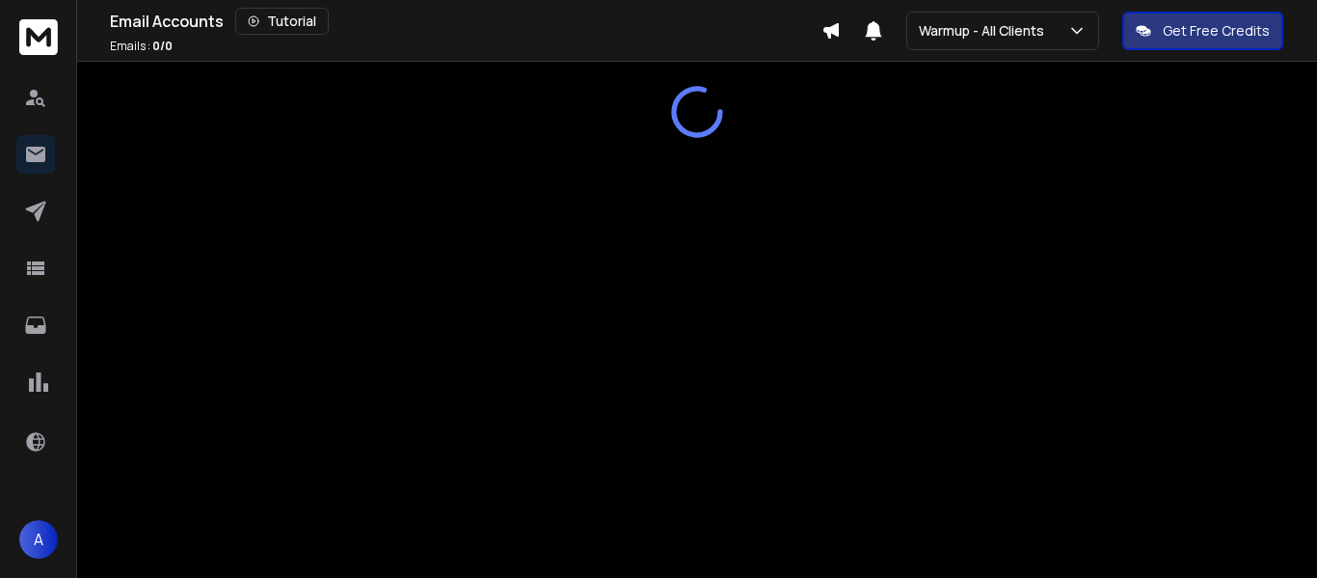 This screenshot has width=1317, height=578. Describe the element at coordinates (162, 45) in the screenshot. I see `span: 0 / 0` at that location.